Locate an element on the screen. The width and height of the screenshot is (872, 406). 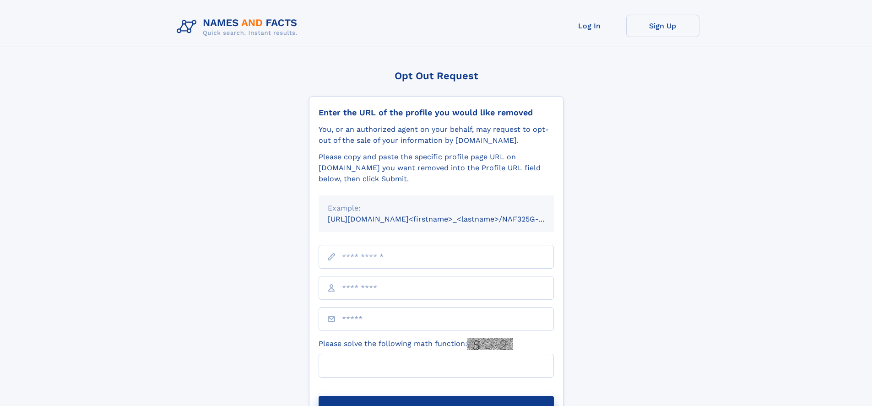
div: You, or an authorized agent on your behalf, may request to opt-out of the sale of your informatio... is located at coordinates (436, 135).